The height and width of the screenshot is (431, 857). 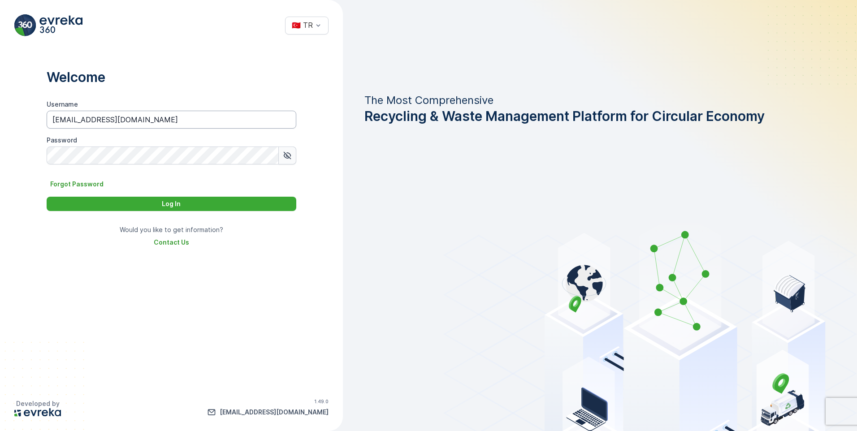 What do you see at coordinates (565, 116) in the screenshot?
I see `span: Recycling & Waste Management Platform for Circular Economy` at bounding box center [565, 116].